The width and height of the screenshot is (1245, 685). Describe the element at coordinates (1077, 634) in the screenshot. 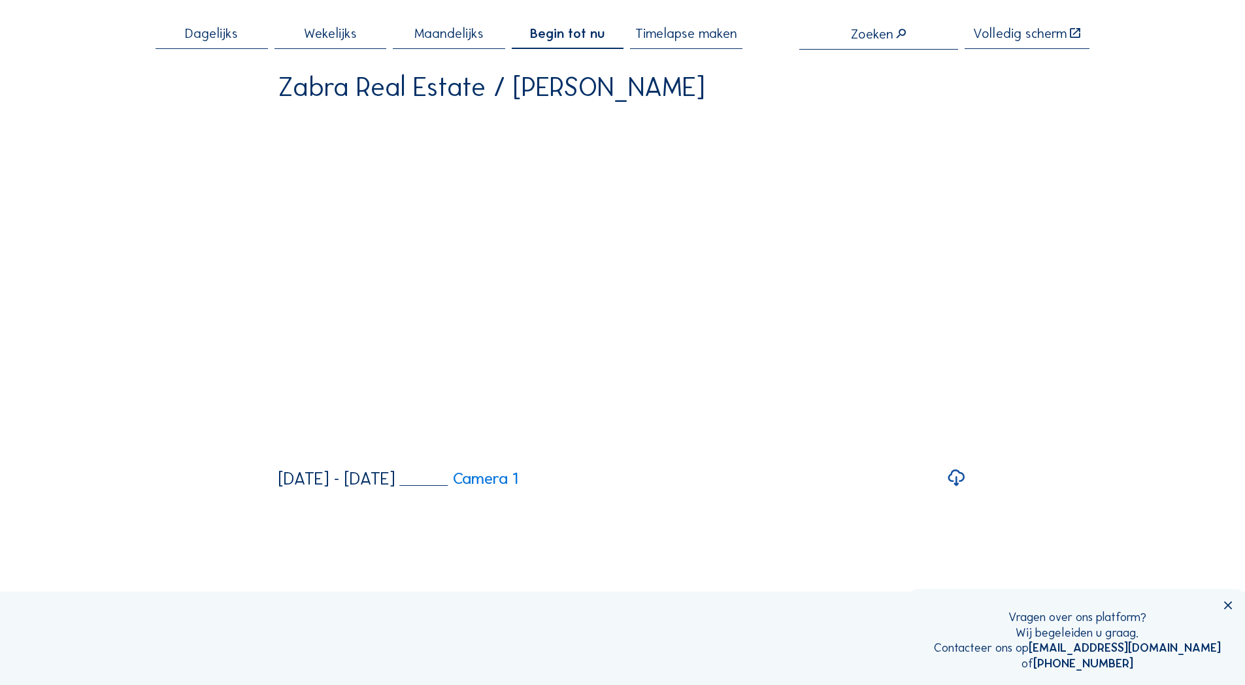

I see `div: Wij begeleiden u graag.` at that location.